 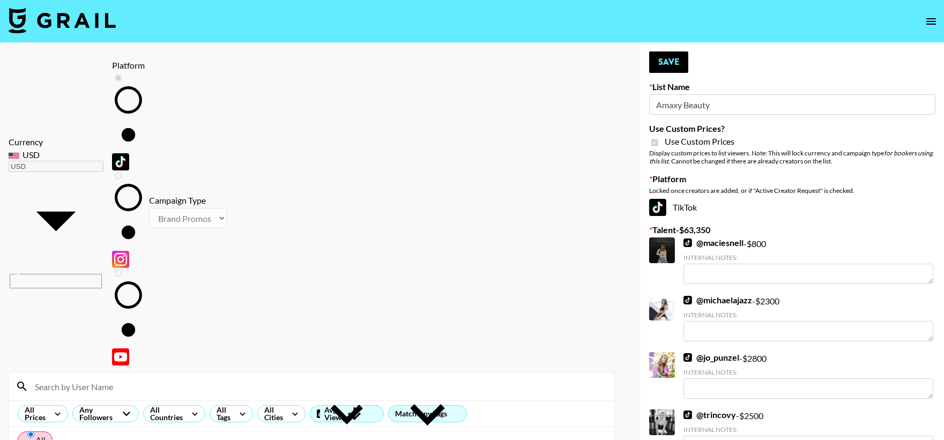 What do you see at coordinates (792, 129) in the screenshot?
I see `label: Use Custom Prices?` at bounding box center [792, 129].